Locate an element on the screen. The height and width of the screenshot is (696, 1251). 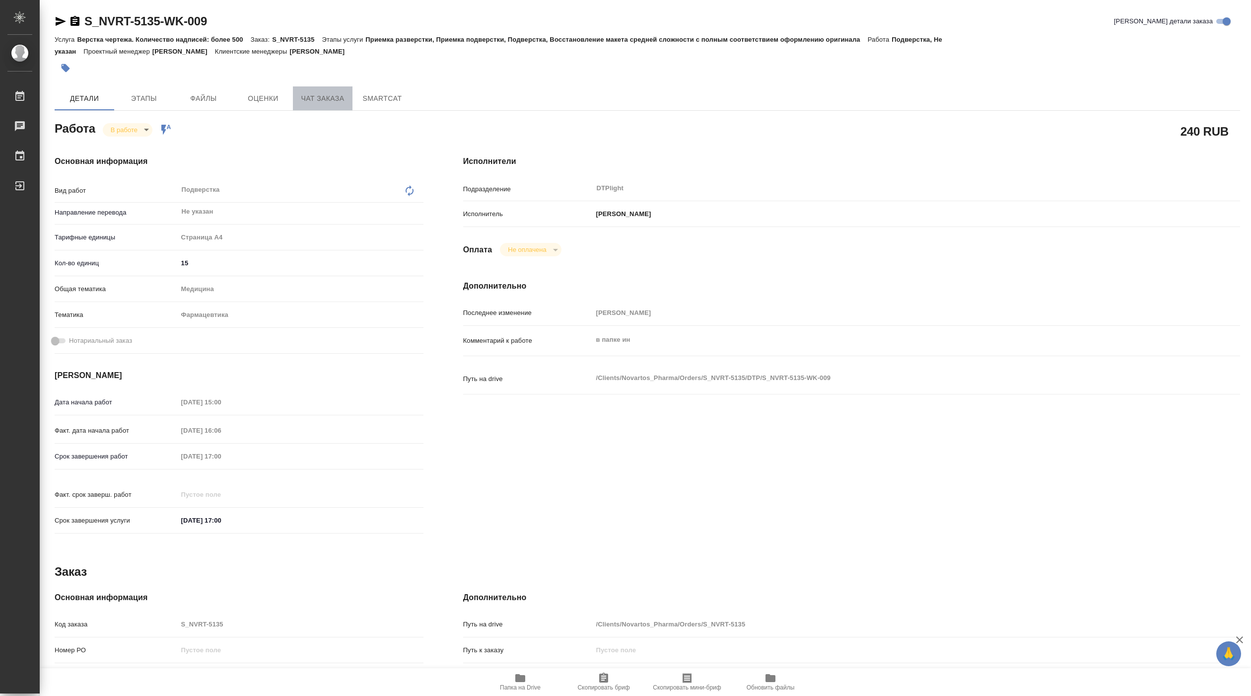
p: Кол-во единиц is located at coordinates (116, 263).